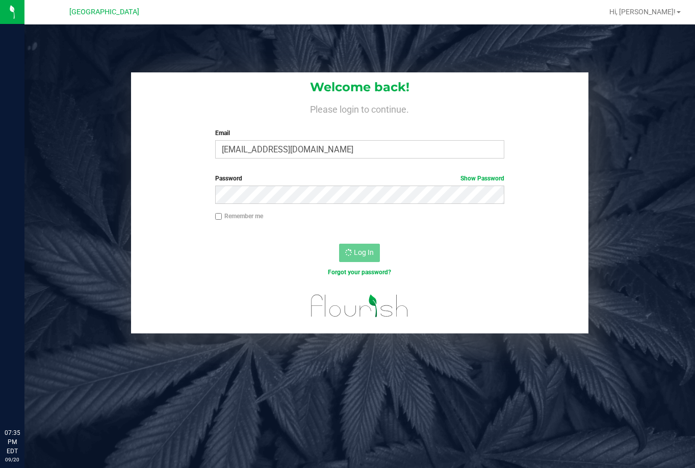 The width and height of the screenshot is (695, 468). Describe the element at coordinates (359, 108) in the screenshot. I see `h4: Please login to continue.` at that location.